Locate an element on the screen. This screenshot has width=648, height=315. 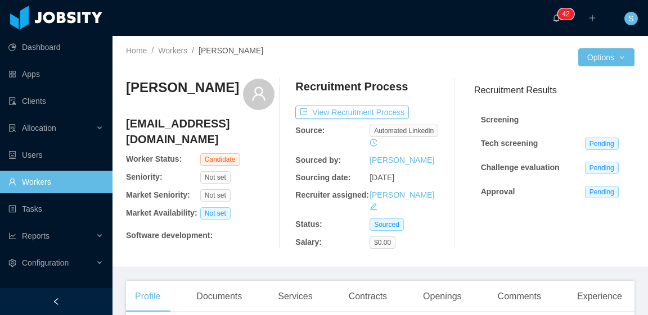
b: Salary: is located at coordinates (308, 242).